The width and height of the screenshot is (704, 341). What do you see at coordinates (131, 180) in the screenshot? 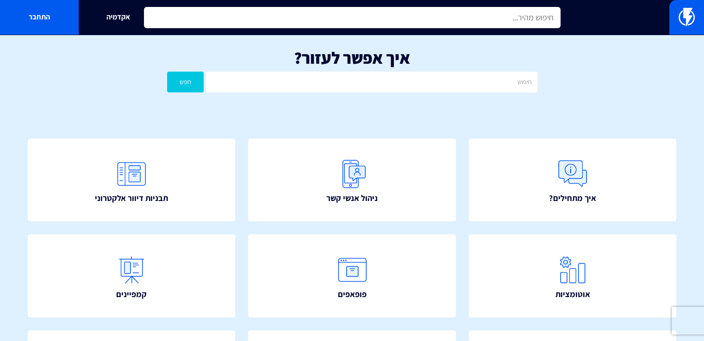
I see `a: תבניות דיוור אלקטרוני` at bounding box center [131, 180].